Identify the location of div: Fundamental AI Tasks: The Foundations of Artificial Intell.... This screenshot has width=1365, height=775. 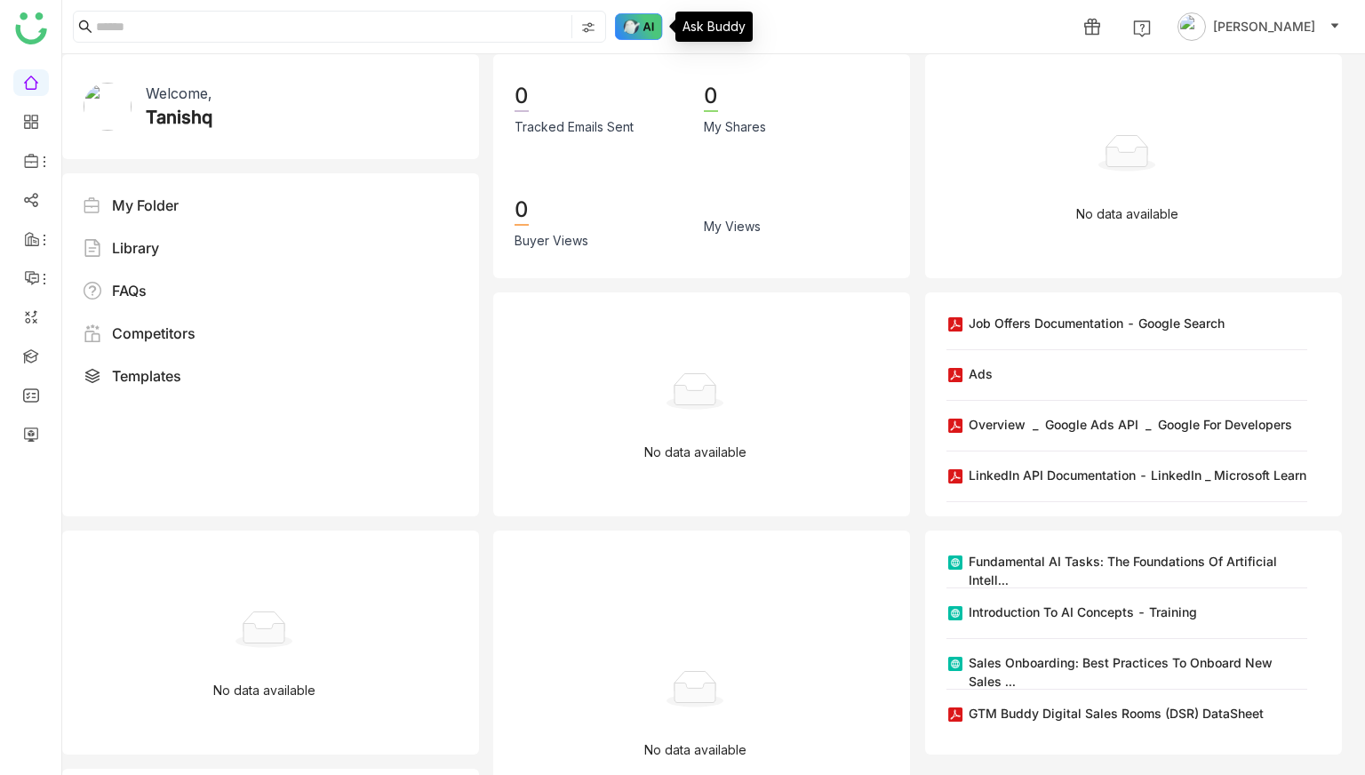
(1137, 570).